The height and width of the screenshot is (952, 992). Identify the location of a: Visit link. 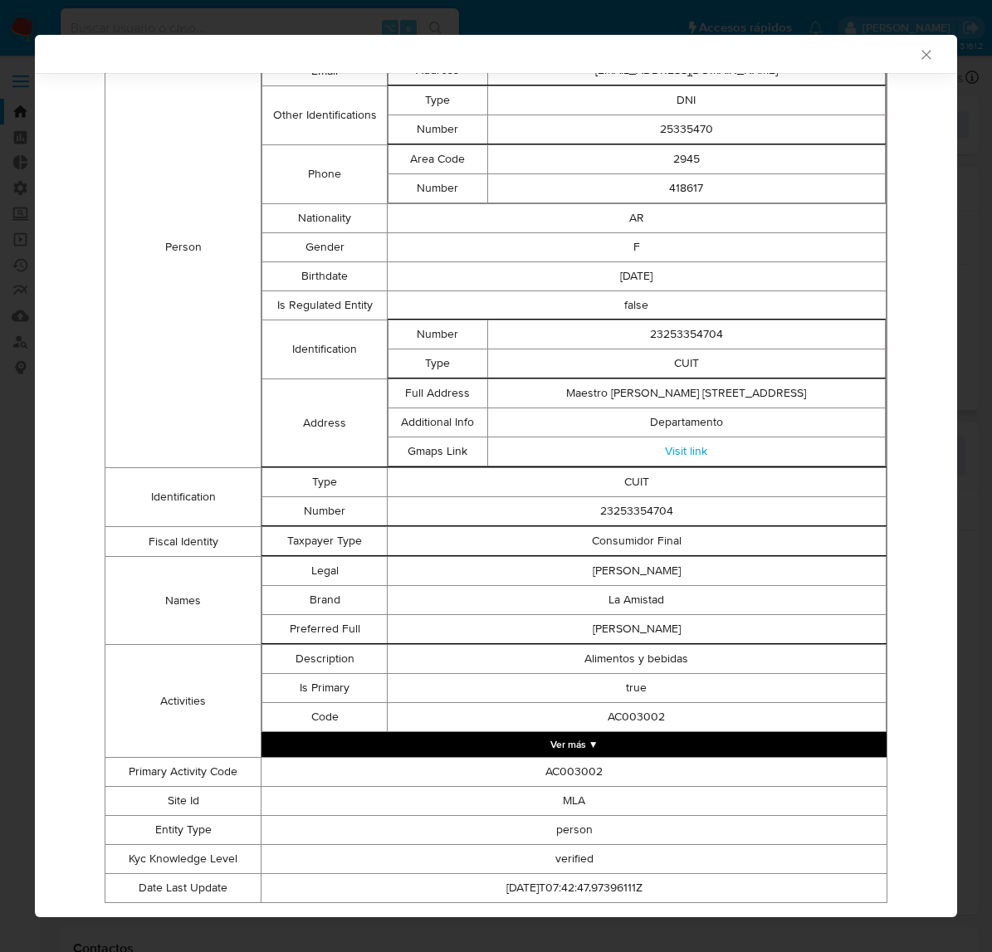
(685, 451).